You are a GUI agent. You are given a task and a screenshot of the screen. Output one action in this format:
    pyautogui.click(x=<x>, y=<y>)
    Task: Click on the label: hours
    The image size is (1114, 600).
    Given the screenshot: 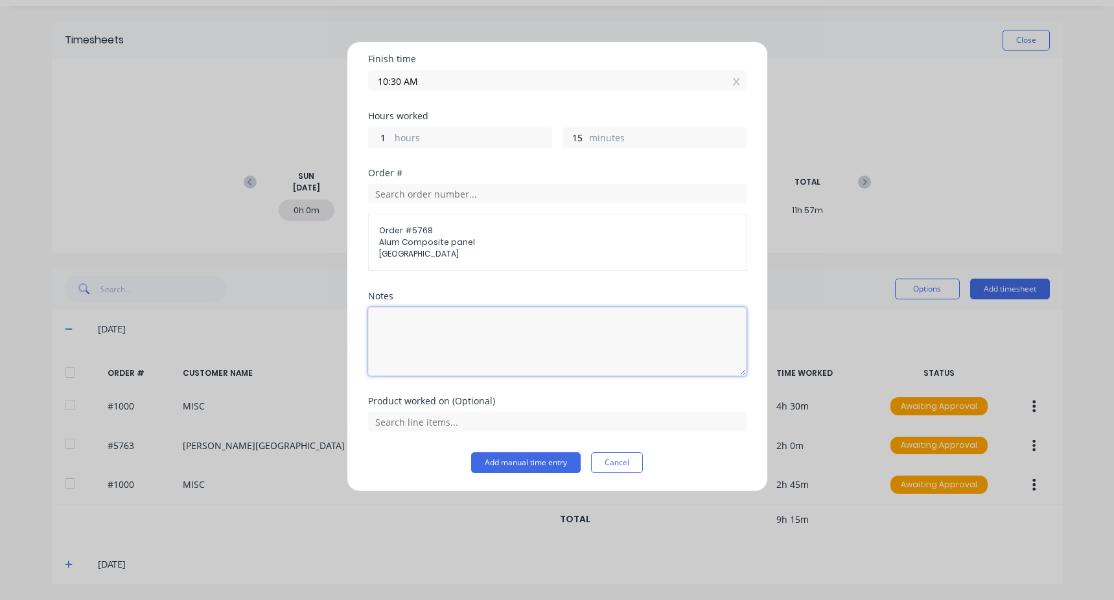 What is the action you would take?
    pyautogui.click(x=473, y=139)
    